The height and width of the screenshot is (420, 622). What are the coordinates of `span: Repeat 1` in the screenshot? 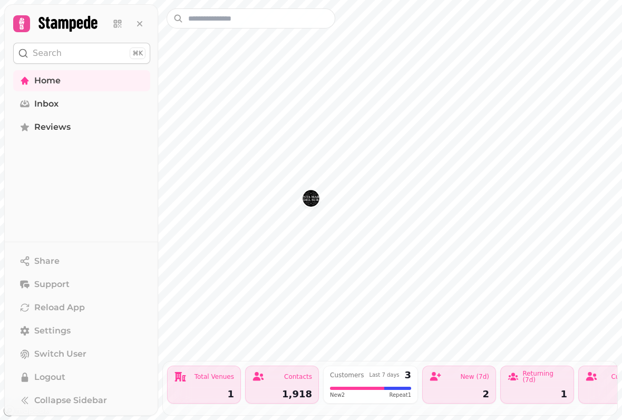 It's located at (400, 394).